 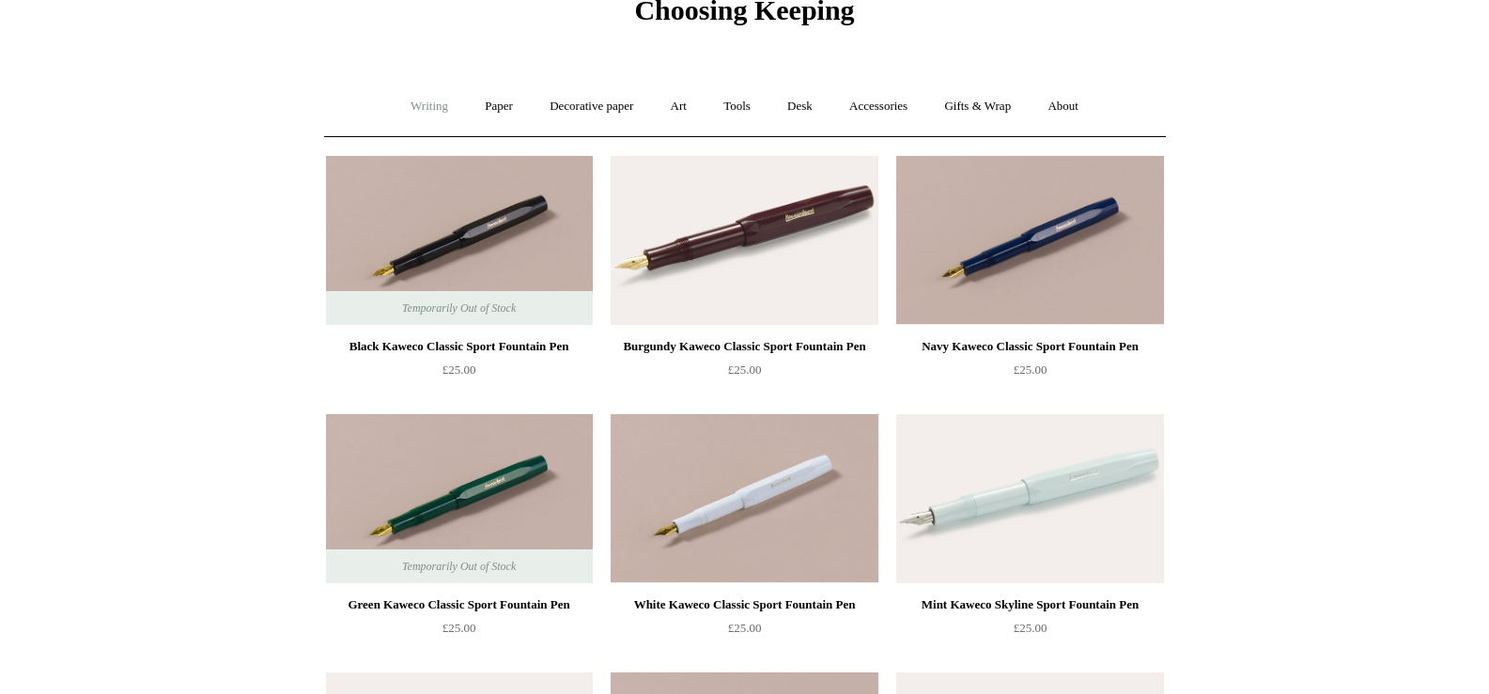 What do you see at coordinates (459, 374) in the screenshot?
I see `a: Black Kaweco Classic Sport Fountain Pen £25.00` at bounding box center [459, 374].